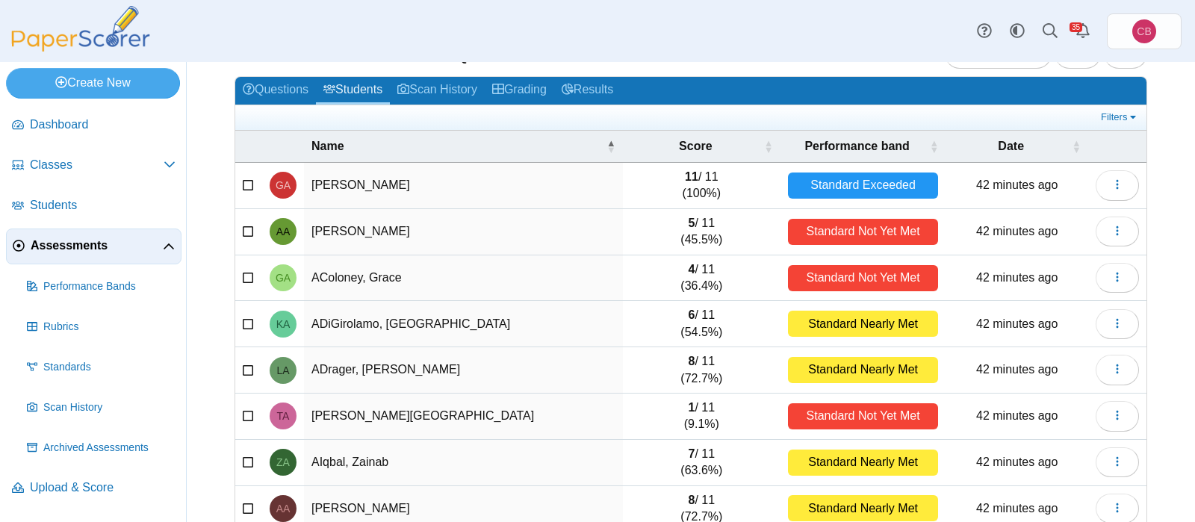 This screenshot has height=522, width=1195. I want to click on td: / 11 (72.7%), so click(701, 370).